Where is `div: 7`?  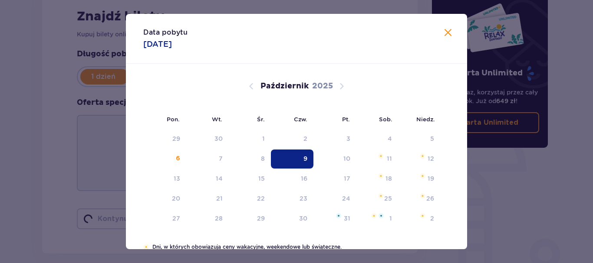 div: 7 is located at coordinates (220, 159).